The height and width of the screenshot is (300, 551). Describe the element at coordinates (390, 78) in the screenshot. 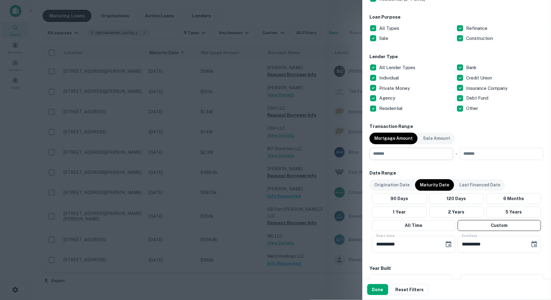

I see `p: Individual` at that location.